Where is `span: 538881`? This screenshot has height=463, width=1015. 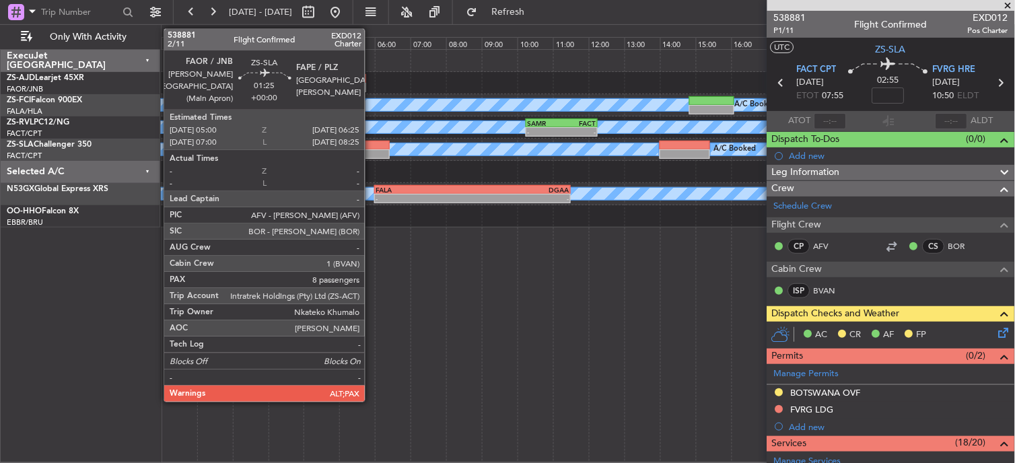 span: 538881 is located at coordinates (790, 17).